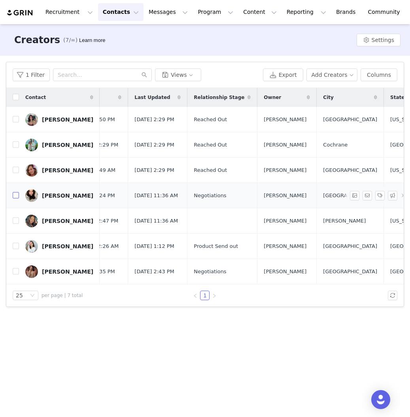 The width and height of the screenshot is (410, 417). Describe the element at coordinates (144, 75) in the screenshot. I see `i: icon: search` at that location.